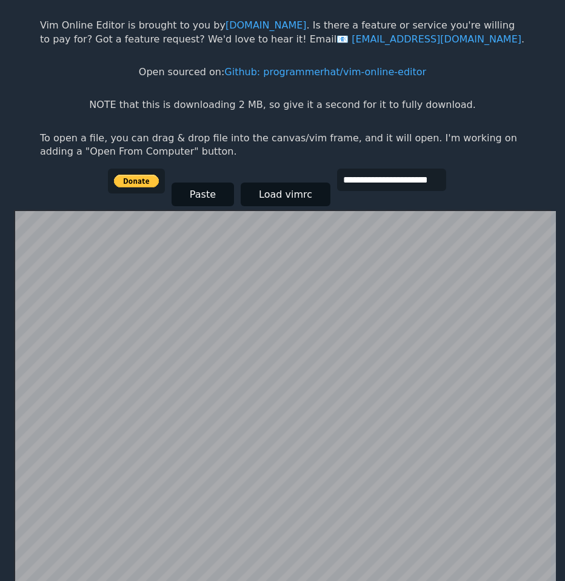 The height and width of the screenshot is (581, 565). What do you see at coordinates (282, 145) in the screenshot?
I see `p: To open a file, you can drag & drop file into the canvas/vim frame, and it will open. I'm working...` at bounding box center [282, 145].